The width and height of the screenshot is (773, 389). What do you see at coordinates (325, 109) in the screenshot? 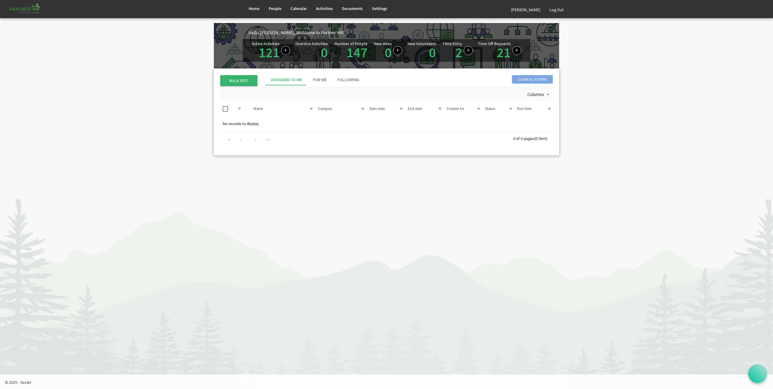
I see `span: Category` at bounding box center [325, 109].